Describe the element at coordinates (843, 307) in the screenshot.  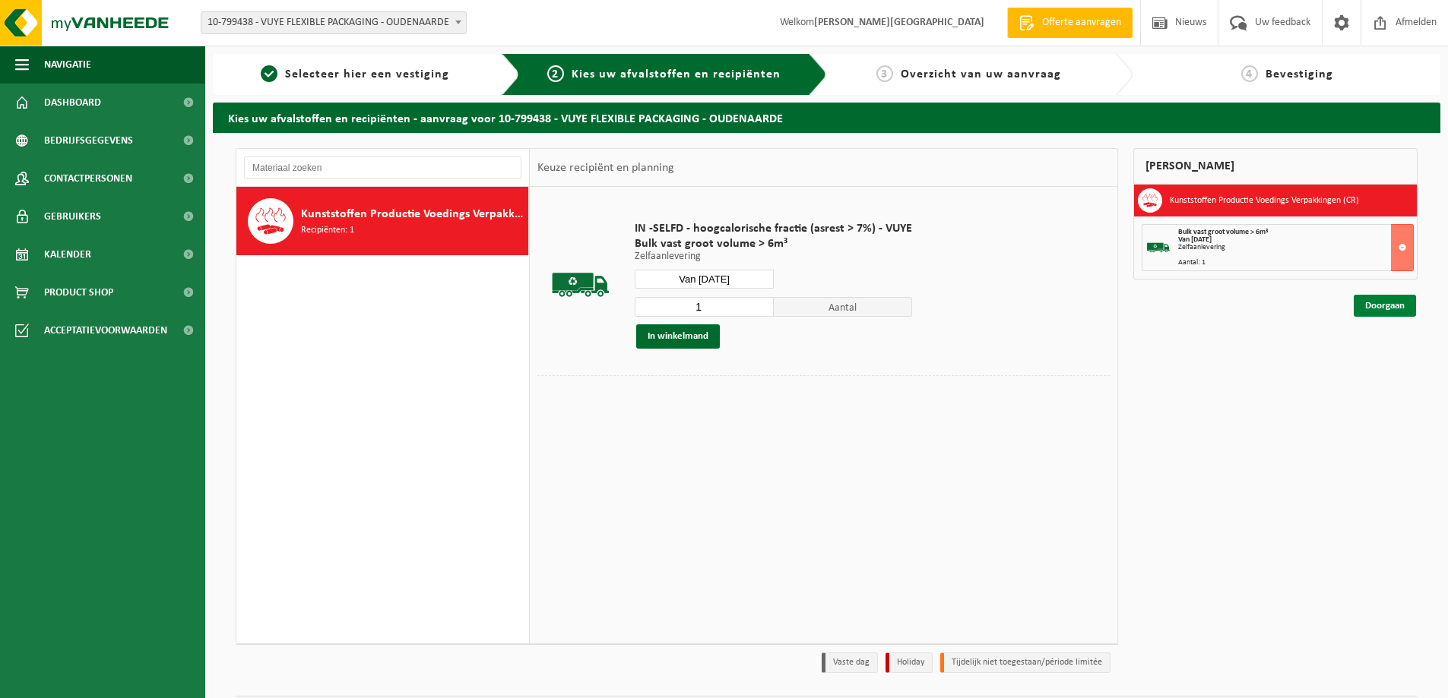
I see `span: Aantal` at that location.